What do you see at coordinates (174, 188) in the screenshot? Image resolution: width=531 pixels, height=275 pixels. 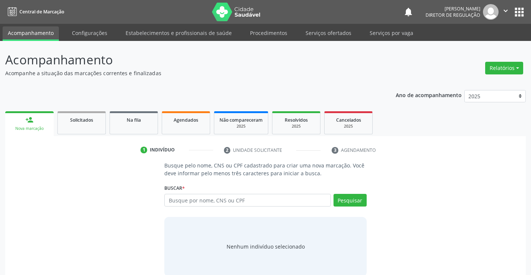 I see `label: Buscar` at bounding box center [174, 188].